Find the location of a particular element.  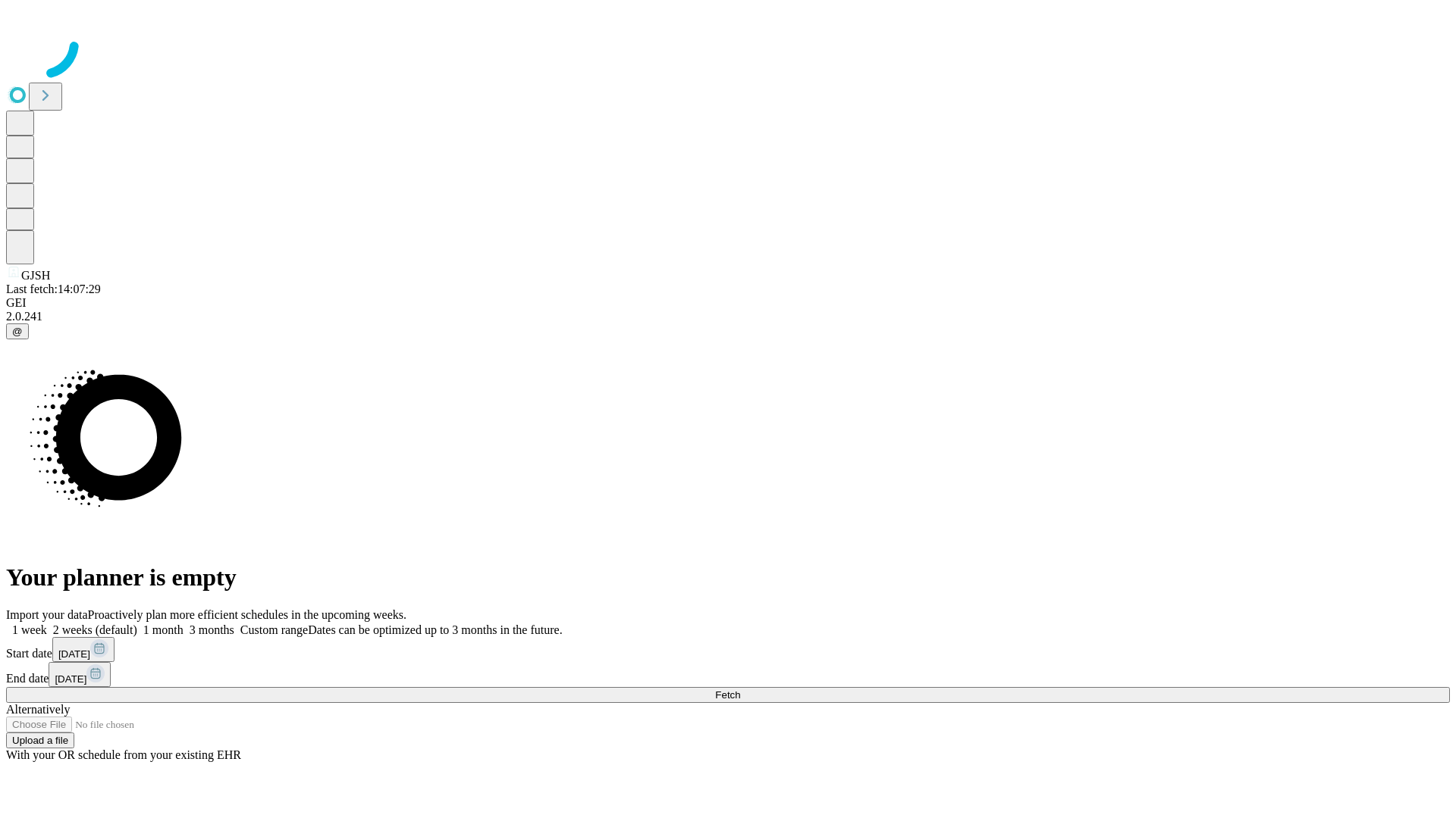

button: Upload a file is located at coordinates (40, 740).